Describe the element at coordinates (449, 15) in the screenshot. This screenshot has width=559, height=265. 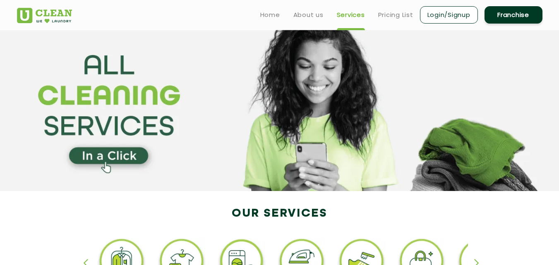
I see `a: Login/Signup` at that location.